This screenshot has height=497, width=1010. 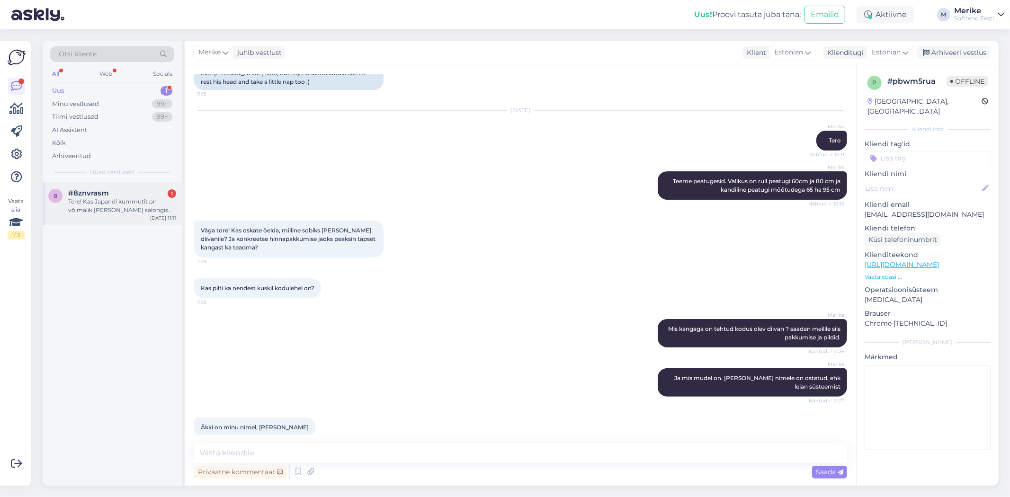 What do you see at coordinates (923, 188) in the screenshot?
I see `input: Lisa nimi` at bounding box center [923, 188].